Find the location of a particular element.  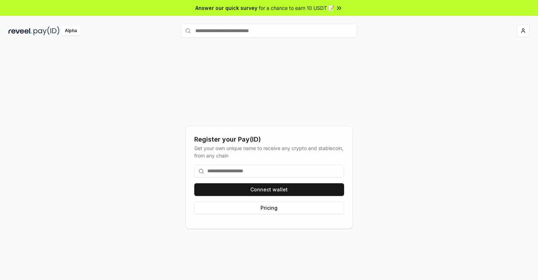

span: Answer our quick survey is located at coordinates (226, 8).